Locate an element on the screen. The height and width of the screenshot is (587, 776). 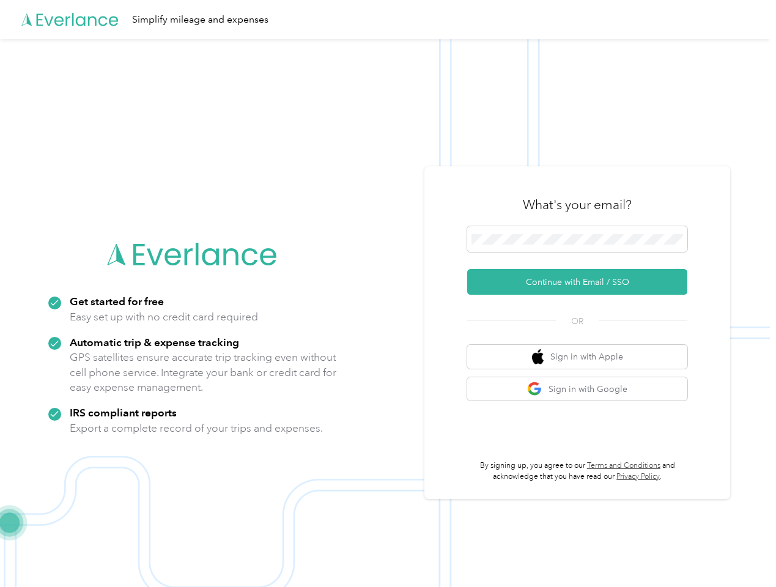
strong: Automatic trip & expense tracking is located at coordinates (154, 342).